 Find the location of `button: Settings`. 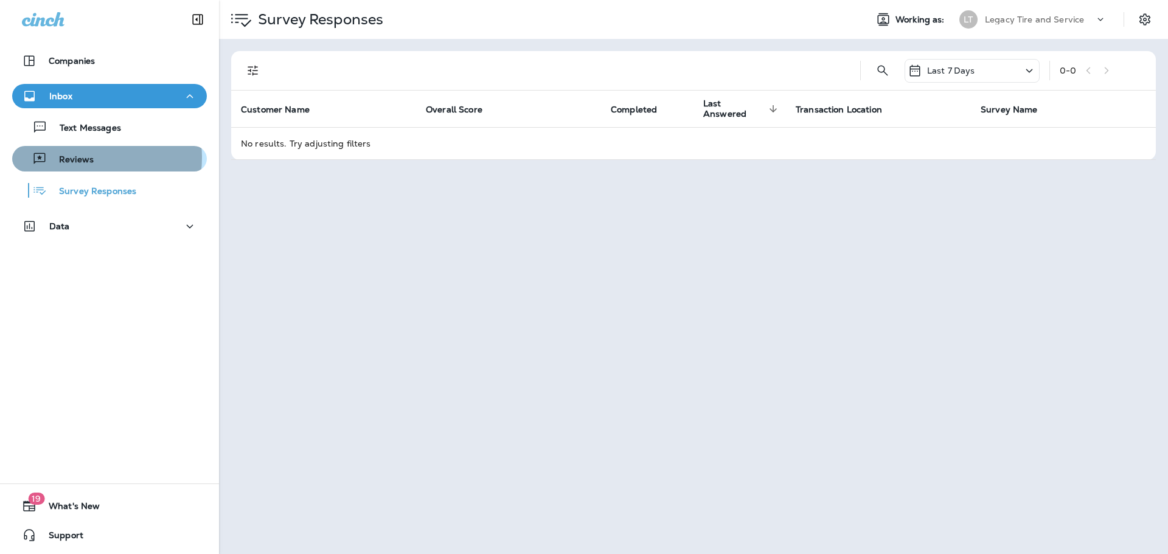

button: Settings is located at coordinates (1145, 19).